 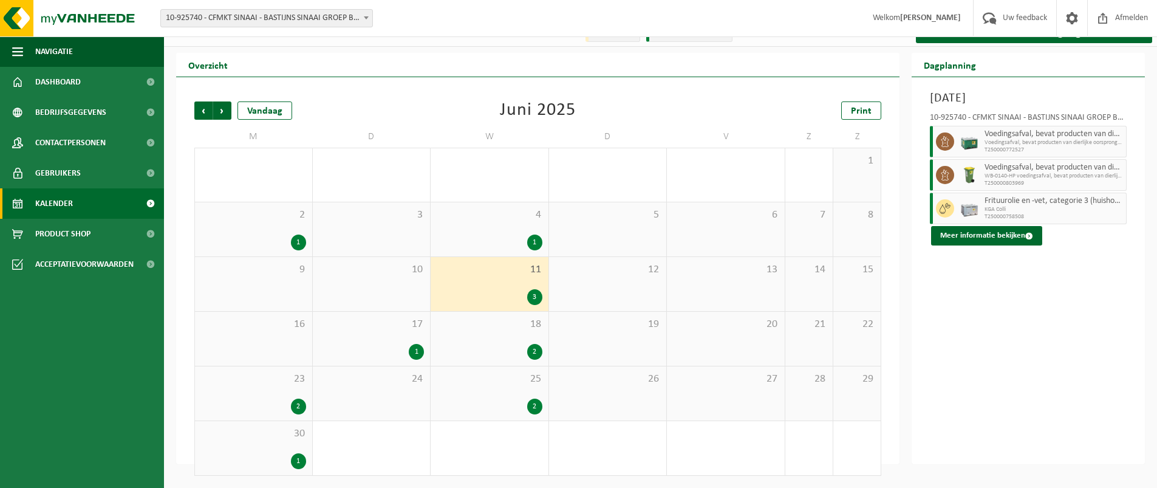 I want to click on span: T250000758508, so click(x=1053, y=217).